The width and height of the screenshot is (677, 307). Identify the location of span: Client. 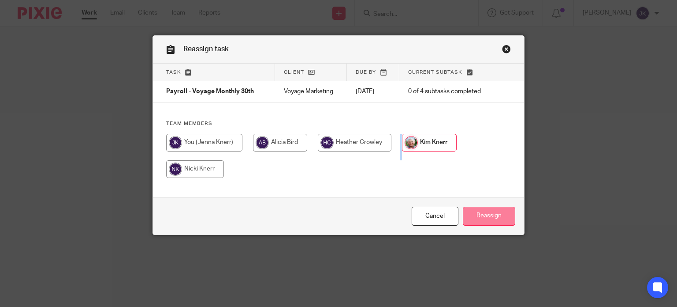
(294, 72).